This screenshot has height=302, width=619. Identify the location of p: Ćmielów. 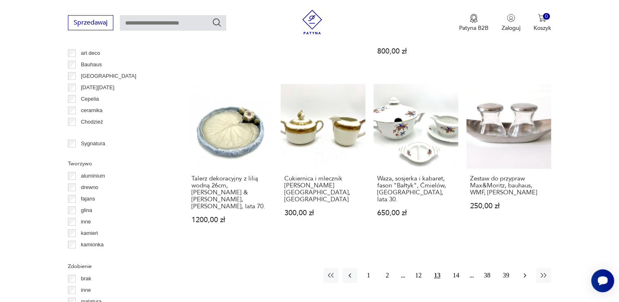
(91, 133).